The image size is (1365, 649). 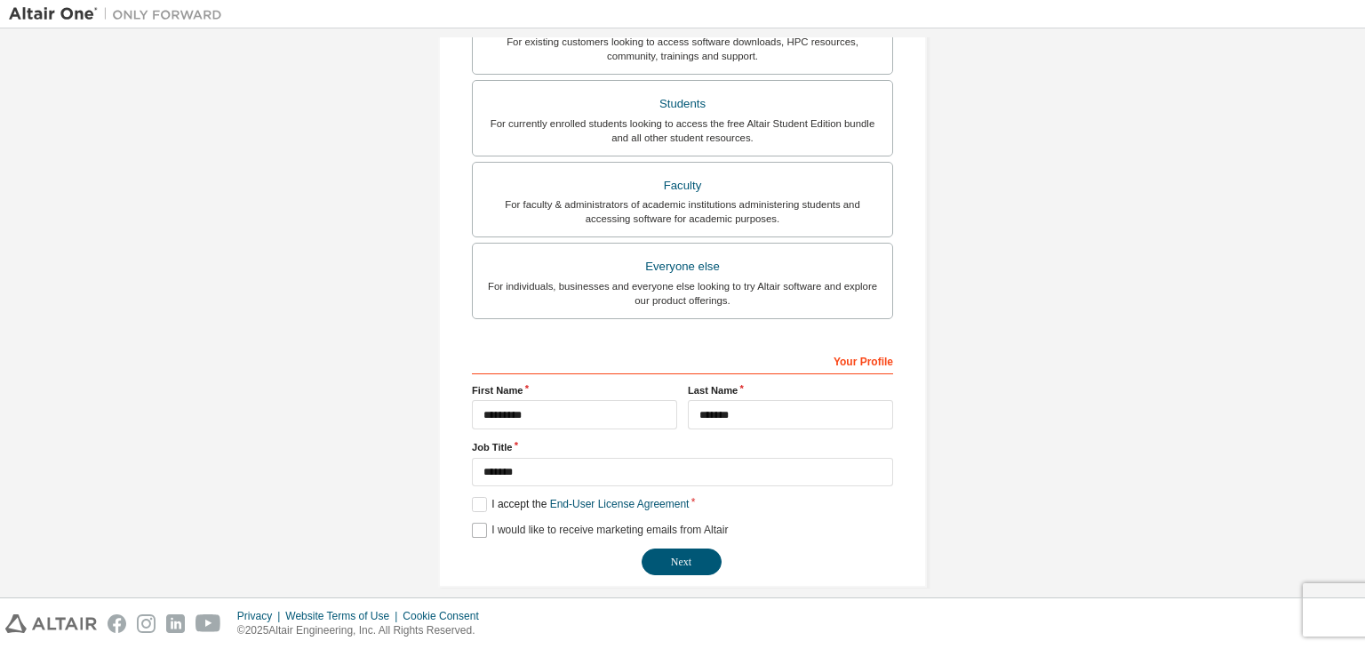 I want to click on a: End-User License Agreement, so click(x=620, y=504).